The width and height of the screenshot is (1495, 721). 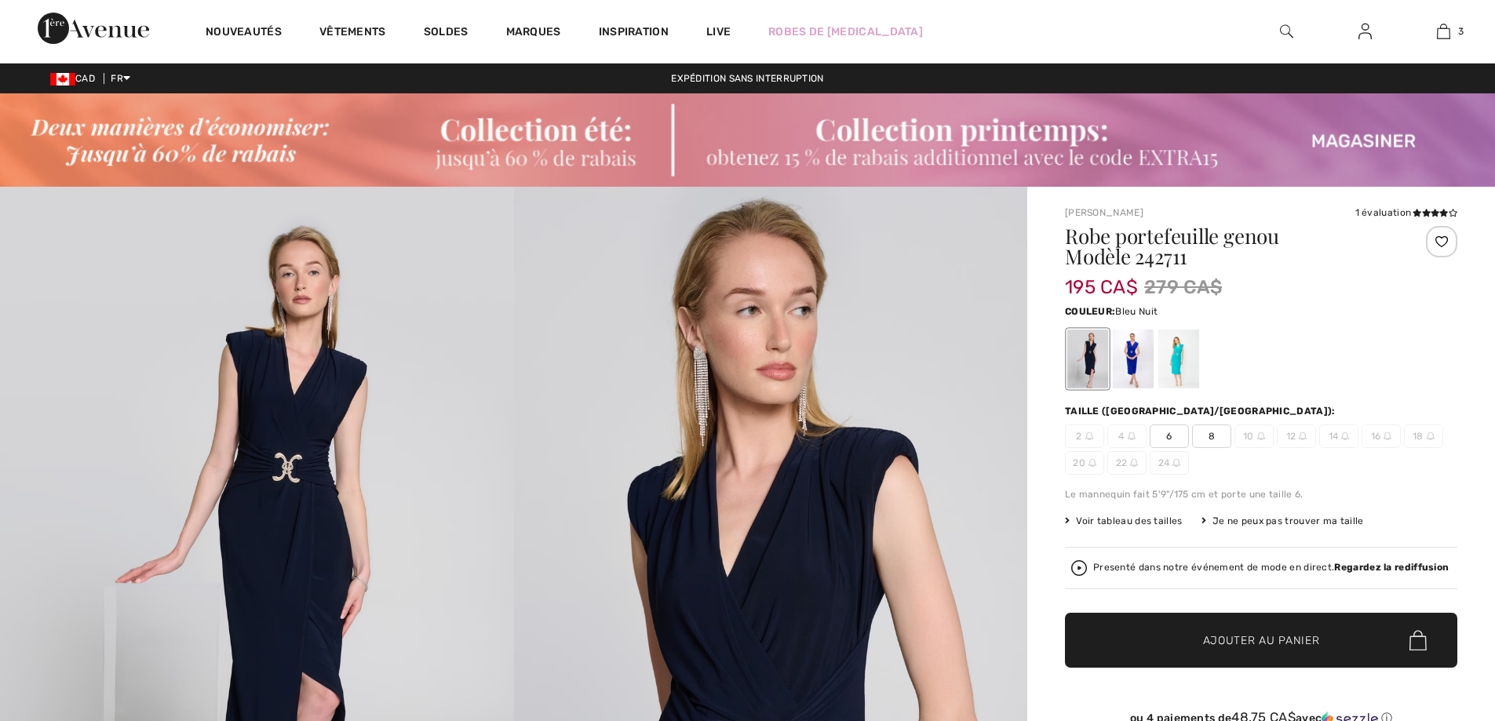 What do you see at coordinates (243, 33) in the screenshot?
I see `a: Nouveautés` at bounding box center [243, 33].